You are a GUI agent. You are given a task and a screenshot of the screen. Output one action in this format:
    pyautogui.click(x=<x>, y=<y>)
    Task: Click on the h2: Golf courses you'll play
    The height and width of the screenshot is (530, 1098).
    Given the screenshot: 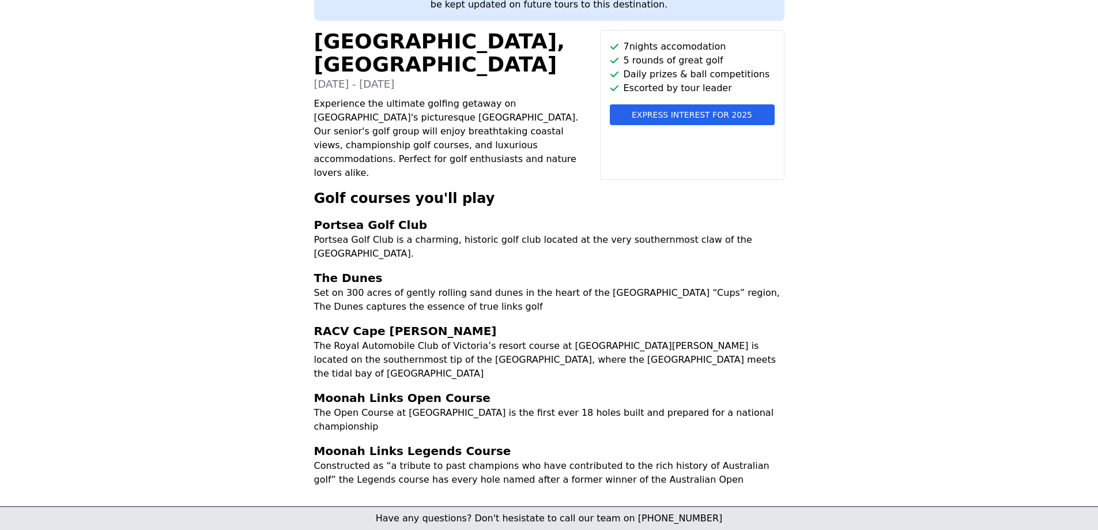 What is the action you would take?
    pyautogui.click(x=549, y=198)
    